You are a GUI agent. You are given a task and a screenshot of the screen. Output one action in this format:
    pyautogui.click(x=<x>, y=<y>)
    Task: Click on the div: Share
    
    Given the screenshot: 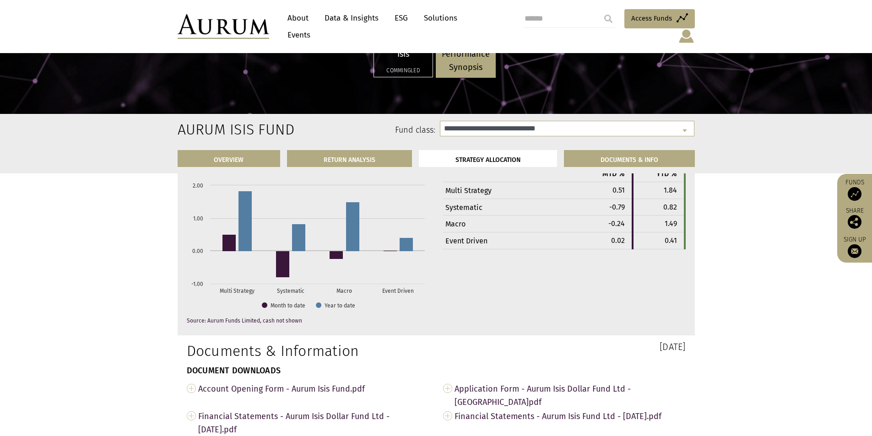 What is the action you would take?
    pyautogui.click(x=854, y=218)
    